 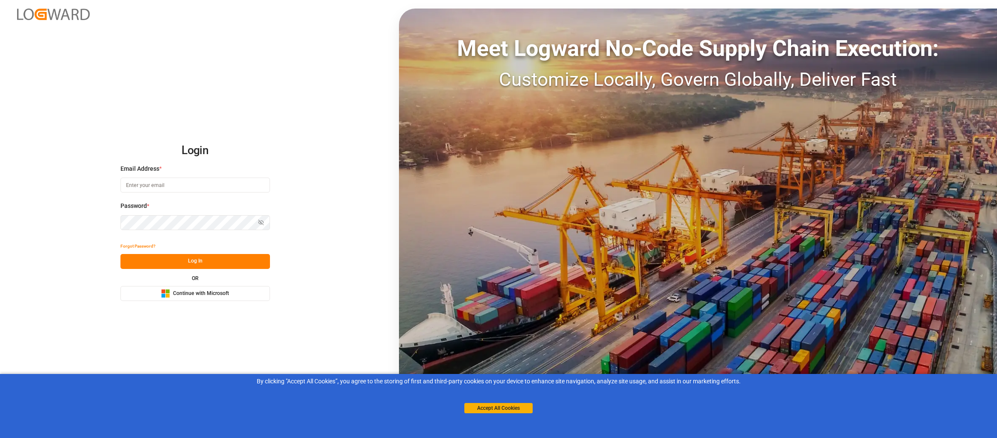 I want to click on div: Meet Logward No-Code Supply Chain Execution:, so click(x=698, y=49).